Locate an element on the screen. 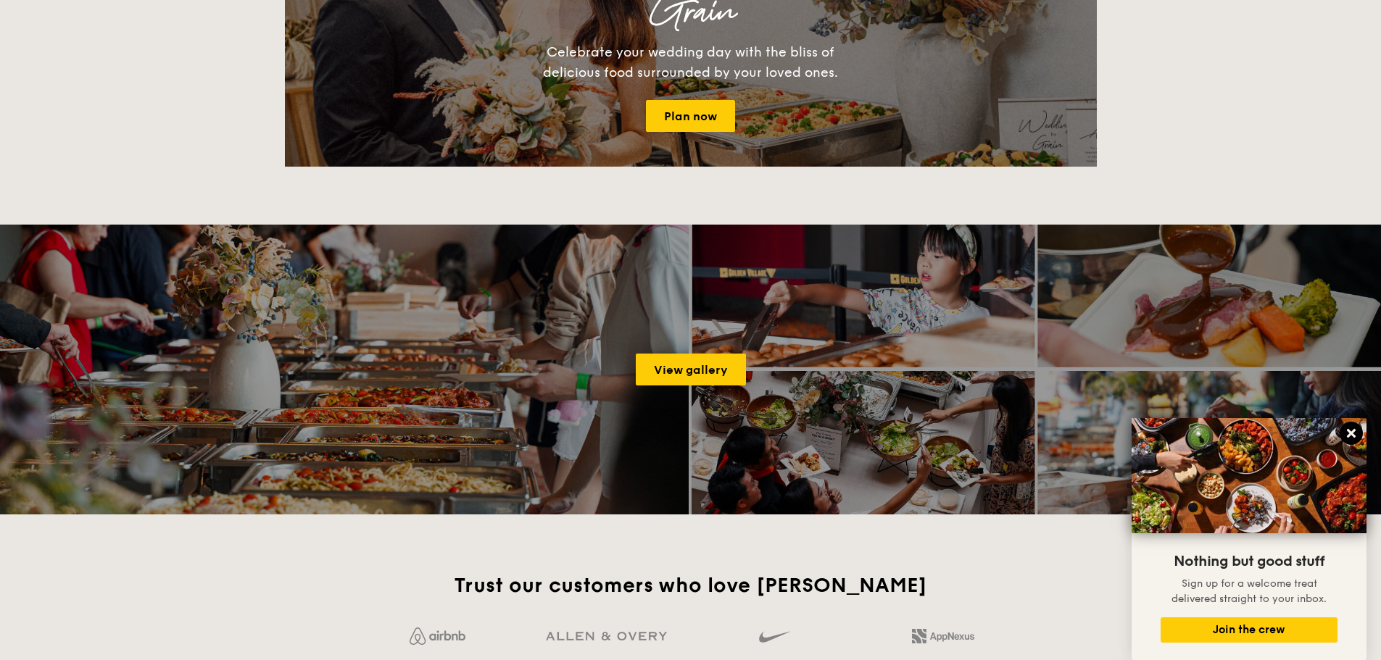 The width and height of the screenshot is (1381, 660). a: View gallery is located at coordinates (691, 370).